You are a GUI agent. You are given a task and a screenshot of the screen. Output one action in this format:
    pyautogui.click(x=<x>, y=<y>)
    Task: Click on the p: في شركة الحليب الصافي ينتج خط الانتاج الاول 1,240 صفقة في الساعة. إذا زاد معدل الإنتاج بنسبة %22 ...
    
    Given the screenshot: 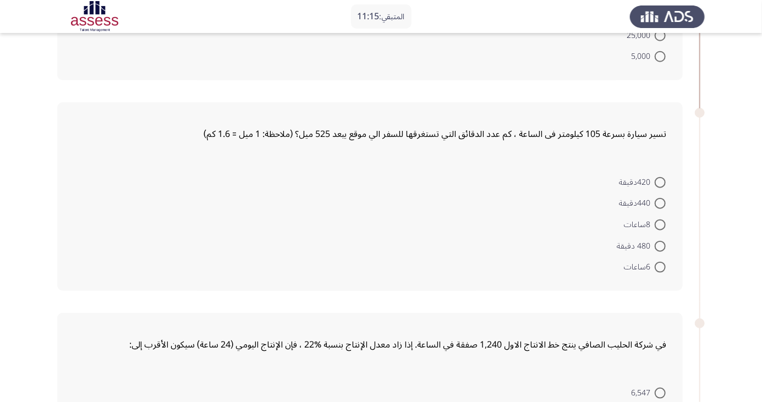 What is the action you would take?
    pyautogui.click(x=370, y=345)
    